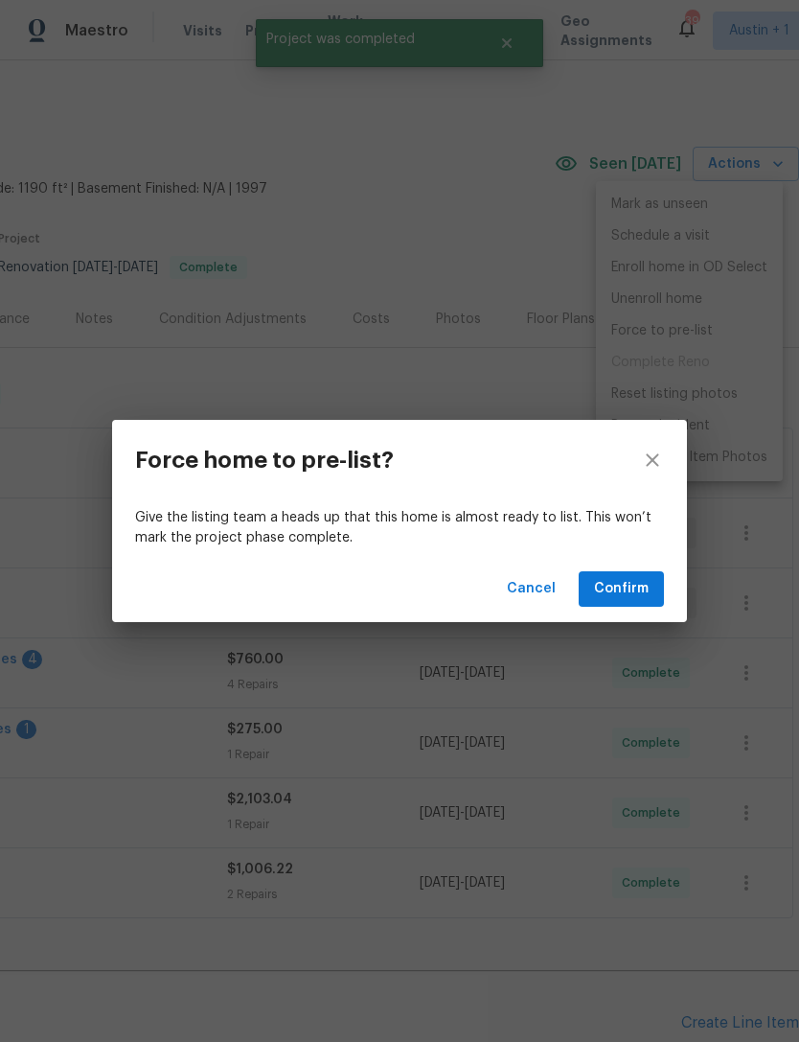 The width and height of the screenshot is (799, 1042). I want to click on span: Confirm, so click(621, 588).